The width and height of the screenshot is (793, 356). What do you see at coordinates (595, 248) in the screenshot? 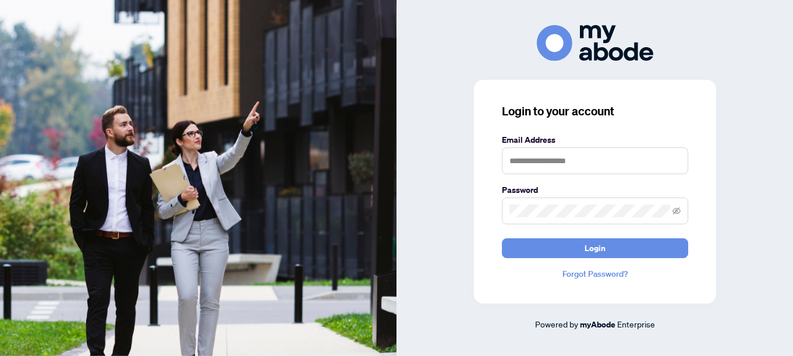
I see `button: Login` at bounding box center [595, 248].